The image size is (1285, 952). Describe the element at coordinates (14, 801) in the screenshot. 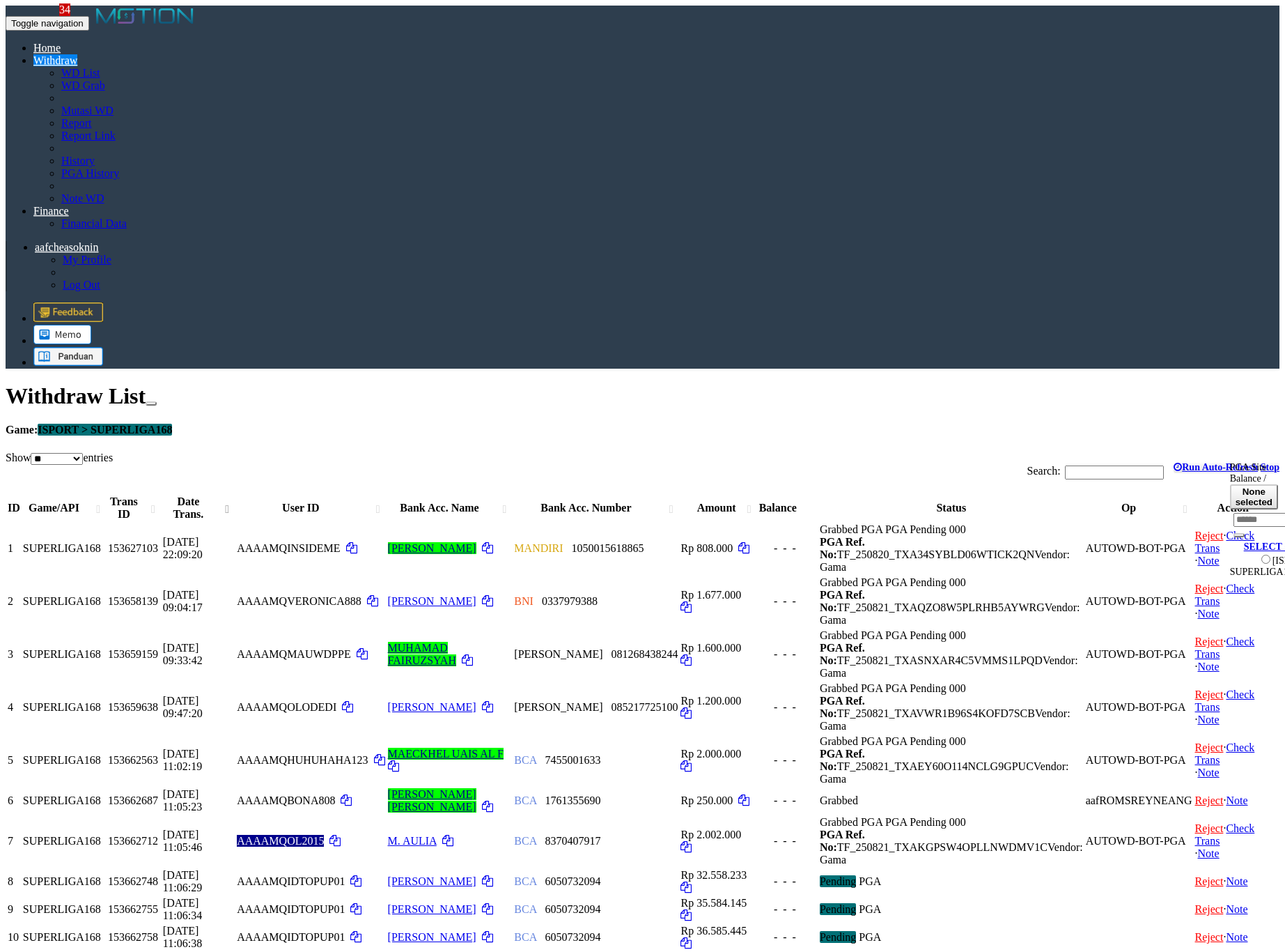

I see `td: 6` at that location.